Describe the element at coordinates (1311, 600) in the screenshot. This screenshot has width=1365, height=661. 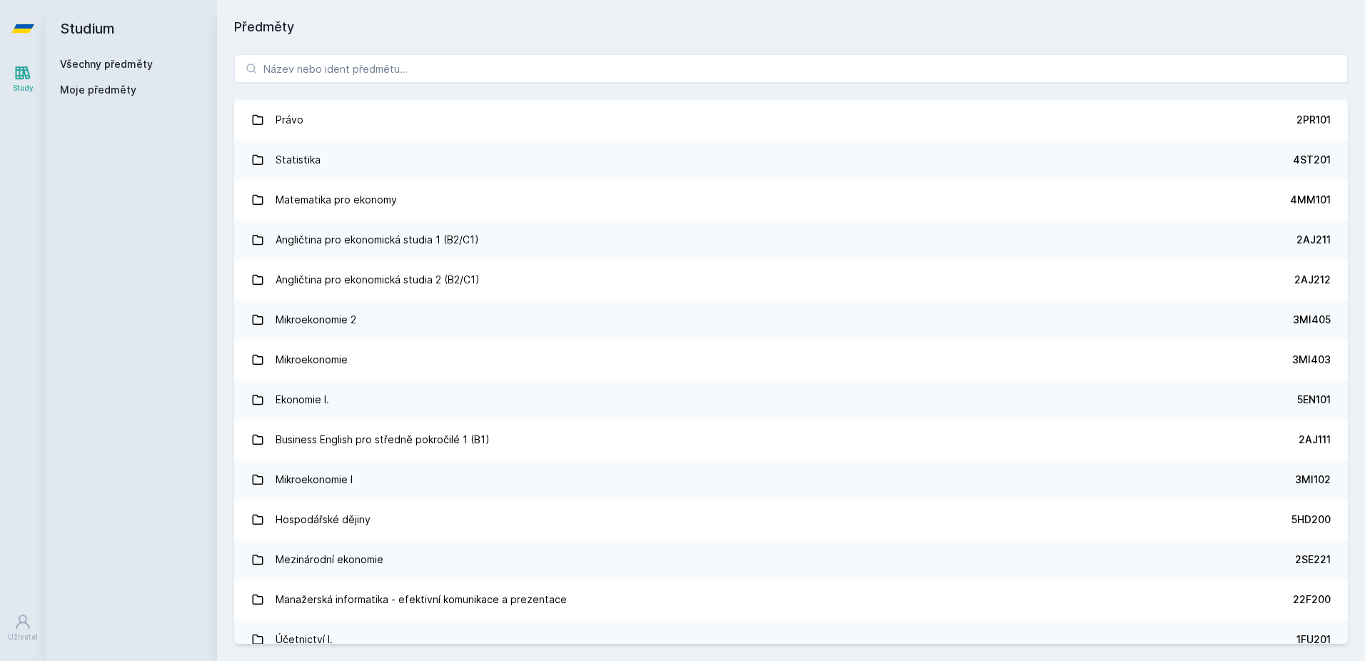
I see `div: 22F200` at that location.